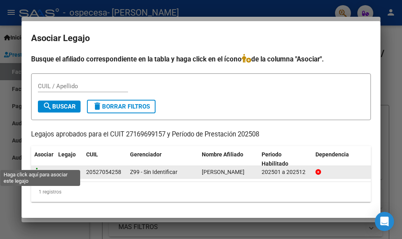 This screenshot has height=239, width=402. What do you see at coordinates (154, 172) in the screenshot?
I see `span: Z99 - Sin Identificar` at bounding box center [154, 172].